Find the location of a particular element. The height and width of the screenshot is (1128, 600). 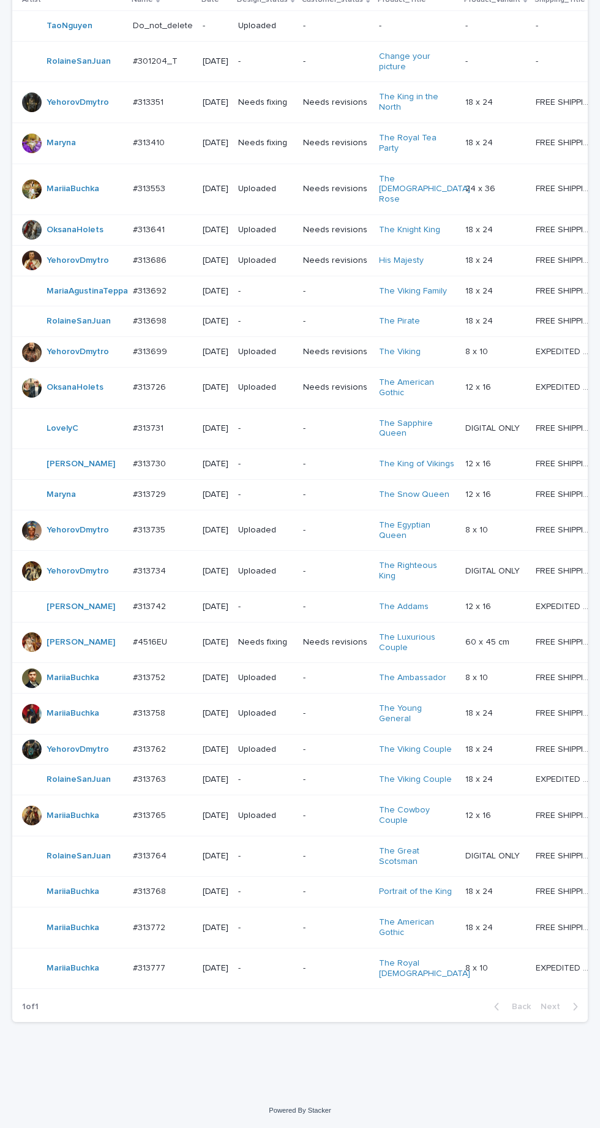

a: The Sapphire Queen is located at coordinates (417, 429).